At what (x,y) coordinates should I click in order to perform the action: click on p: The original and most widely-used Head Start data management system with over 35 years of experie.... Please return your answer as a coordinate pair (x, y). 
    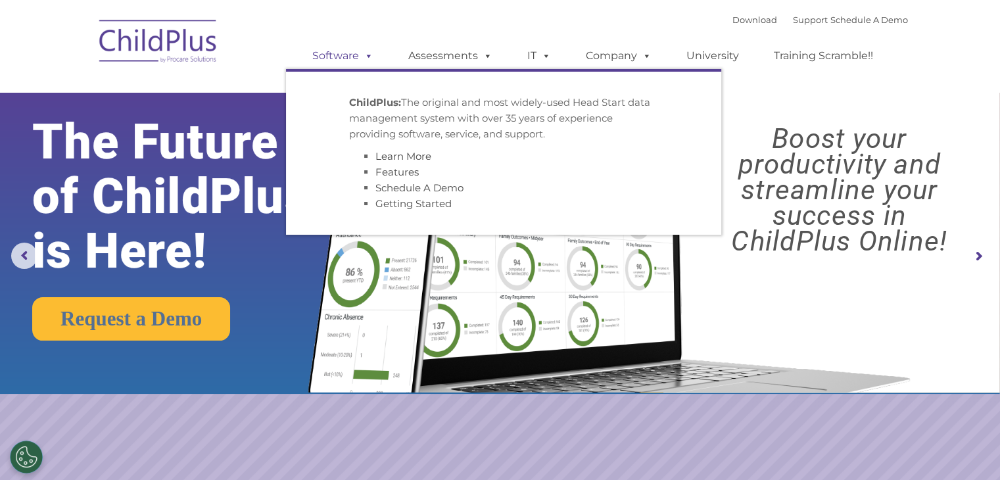
    Looking at the image, I should click on (504, 118).